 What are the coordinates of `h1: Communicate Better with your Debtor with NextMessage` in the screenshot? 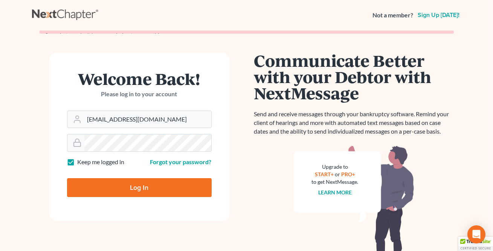 It's located at (354, 77).